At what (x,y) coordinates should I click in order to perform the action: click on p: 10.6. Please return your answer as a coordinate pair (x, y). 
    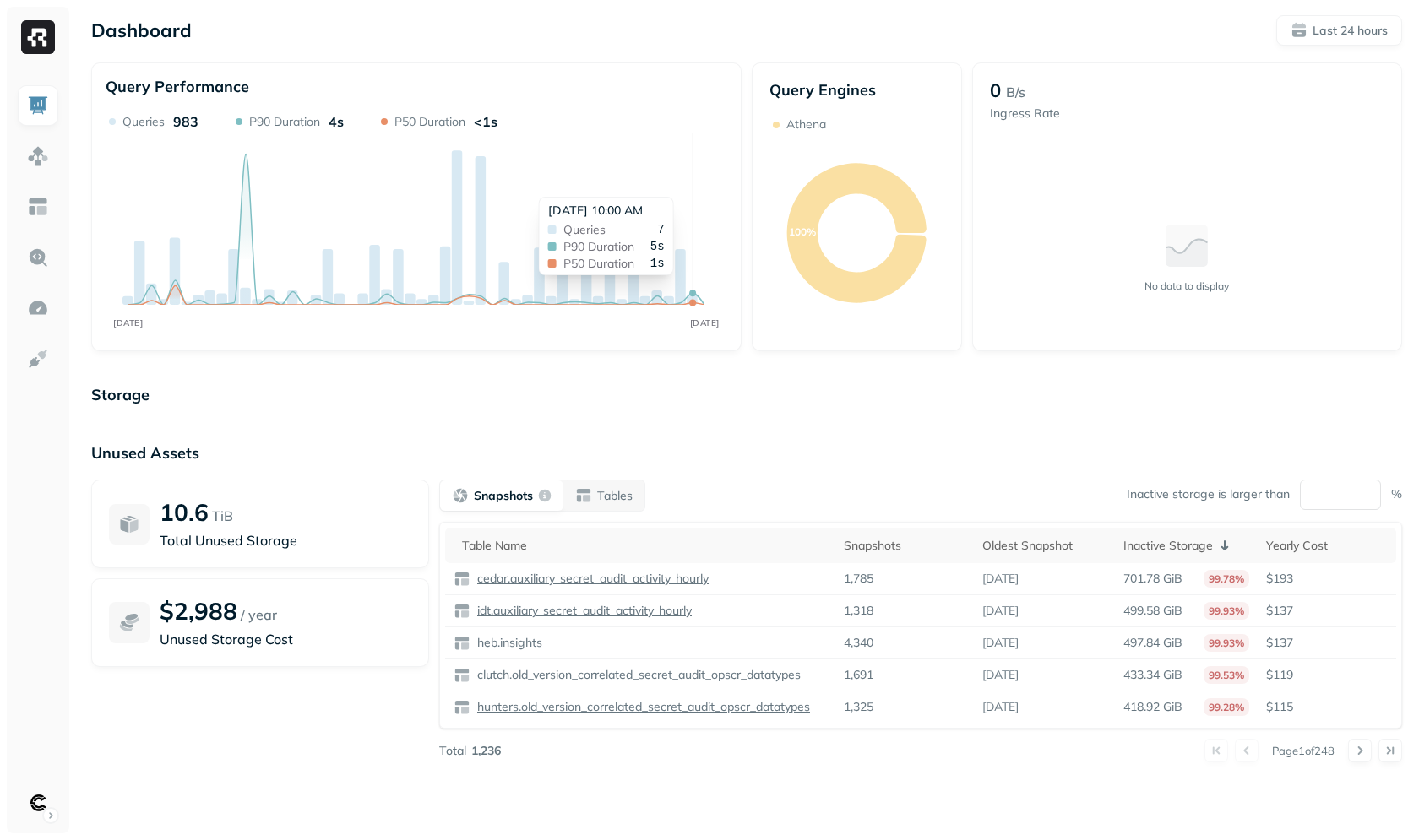
    Looking at the image, I should click on (184, 512).